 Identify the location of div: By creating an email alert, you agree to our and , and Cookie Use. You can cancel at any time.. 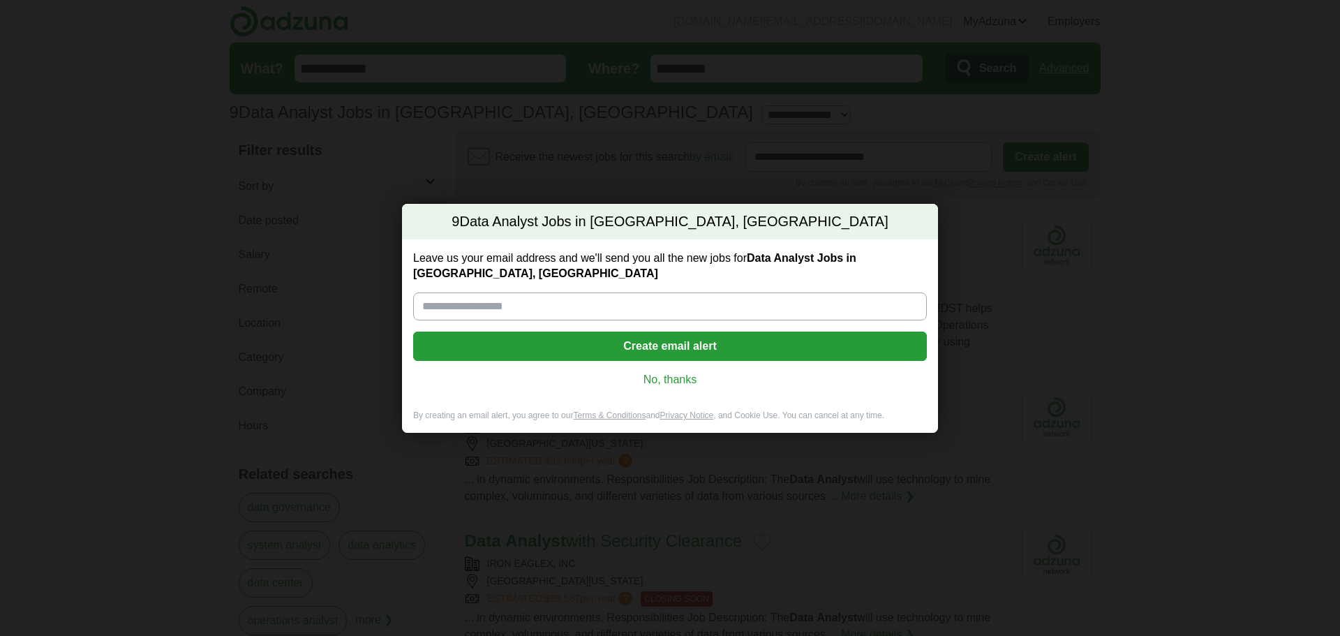
(670, 421).